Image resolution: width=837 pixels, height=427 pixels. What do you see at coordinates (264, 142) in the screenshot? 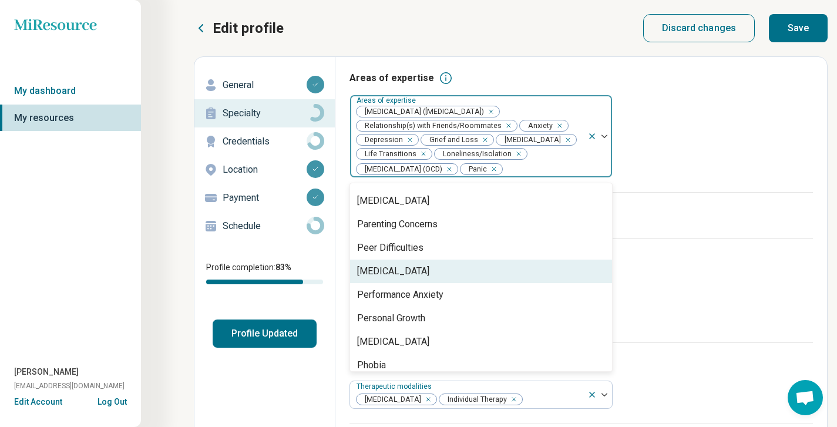
I see `a: Credentials` at bounding box center [264, 142].